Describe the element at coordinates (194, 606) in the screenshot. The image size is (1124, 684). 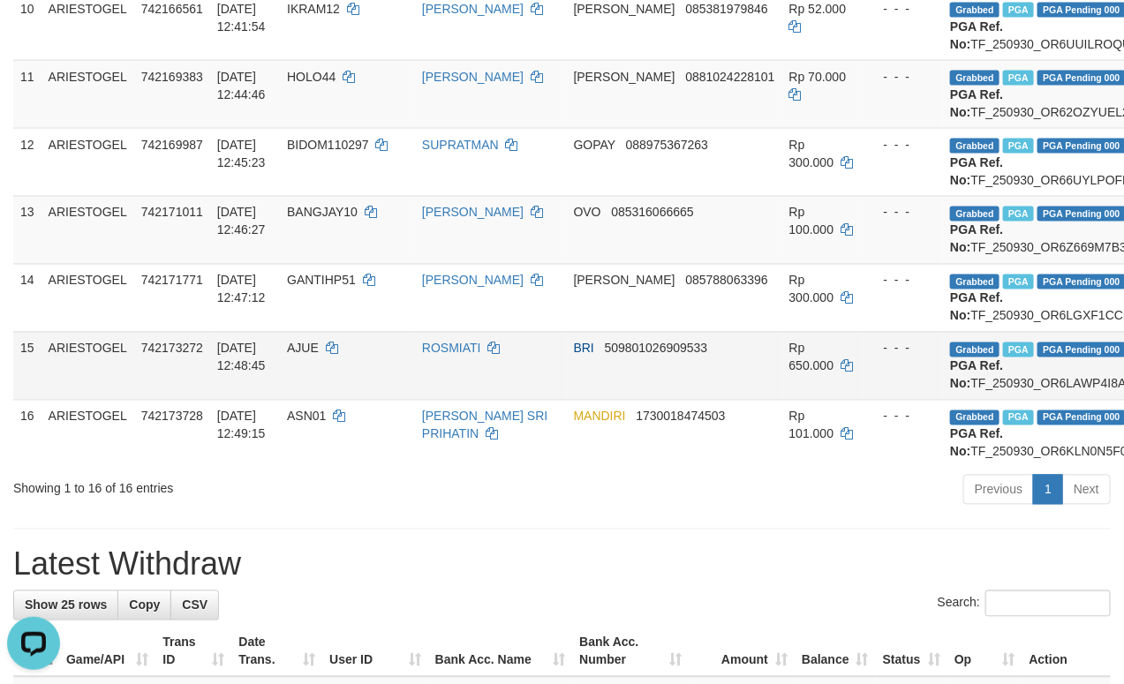
I see `span: CSV` at that location.